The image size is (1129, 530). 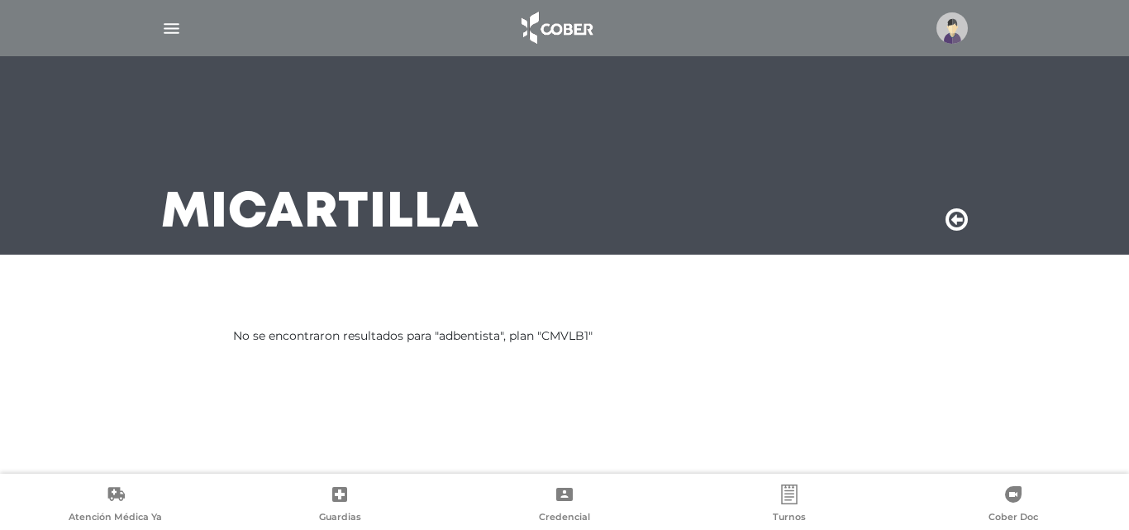 What do you see at coordinates (565, 336) in the screenshot?
I see `div: No se encontraron resultados para "adbentista", plan "CMVLB1"` at bounding box center [565, 336].